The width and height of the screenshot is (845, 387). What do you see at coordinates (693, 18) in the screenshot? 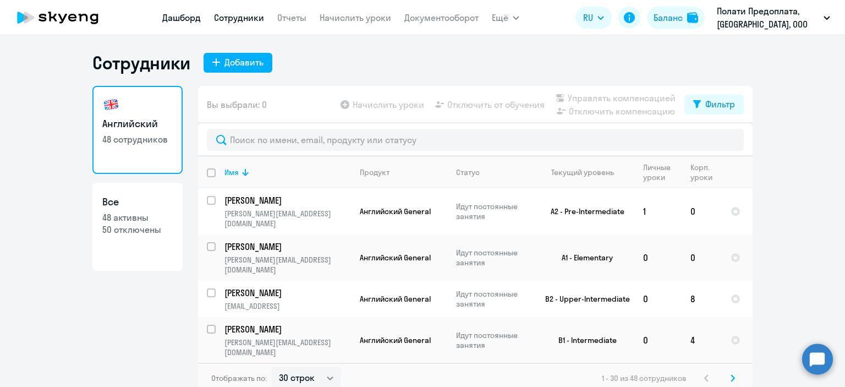
I see `img: balance` at bounding box center [693, 18].